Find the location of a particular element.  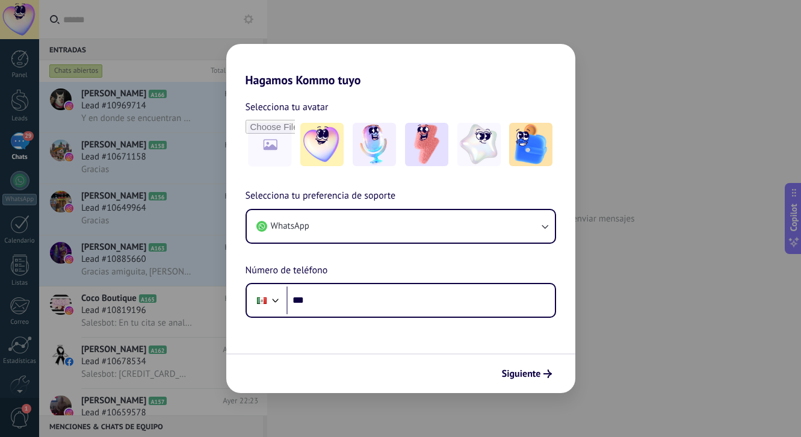

span: Selecciona tu avatar is located at coordinates (287, 107).